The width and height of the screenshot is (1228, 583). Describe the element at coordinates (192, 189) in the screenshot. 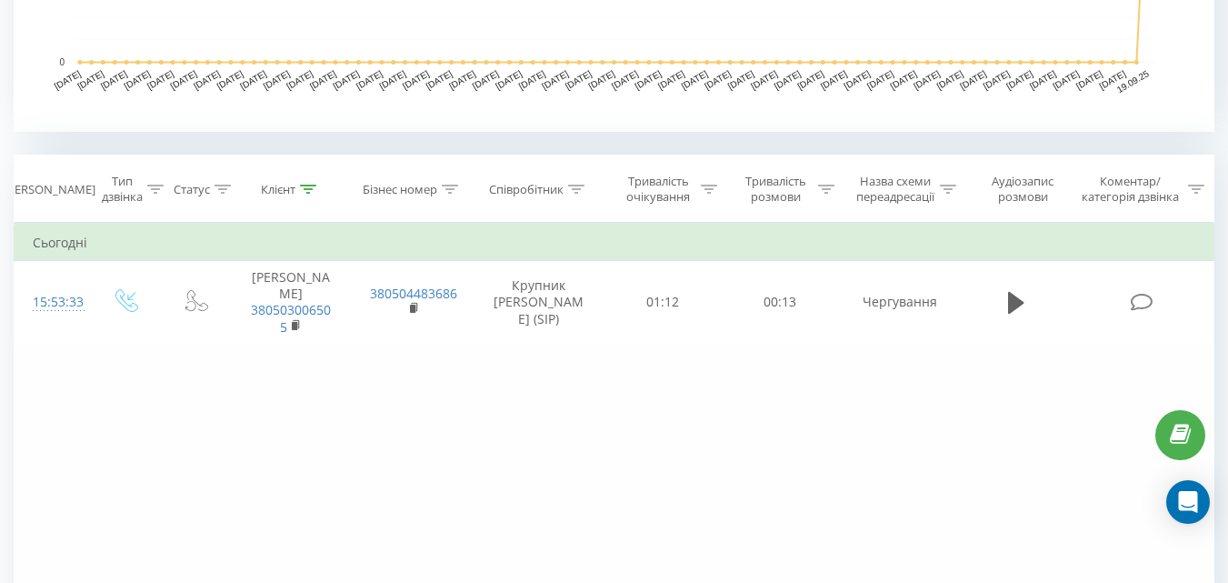

I see `div: Статус` at that location.